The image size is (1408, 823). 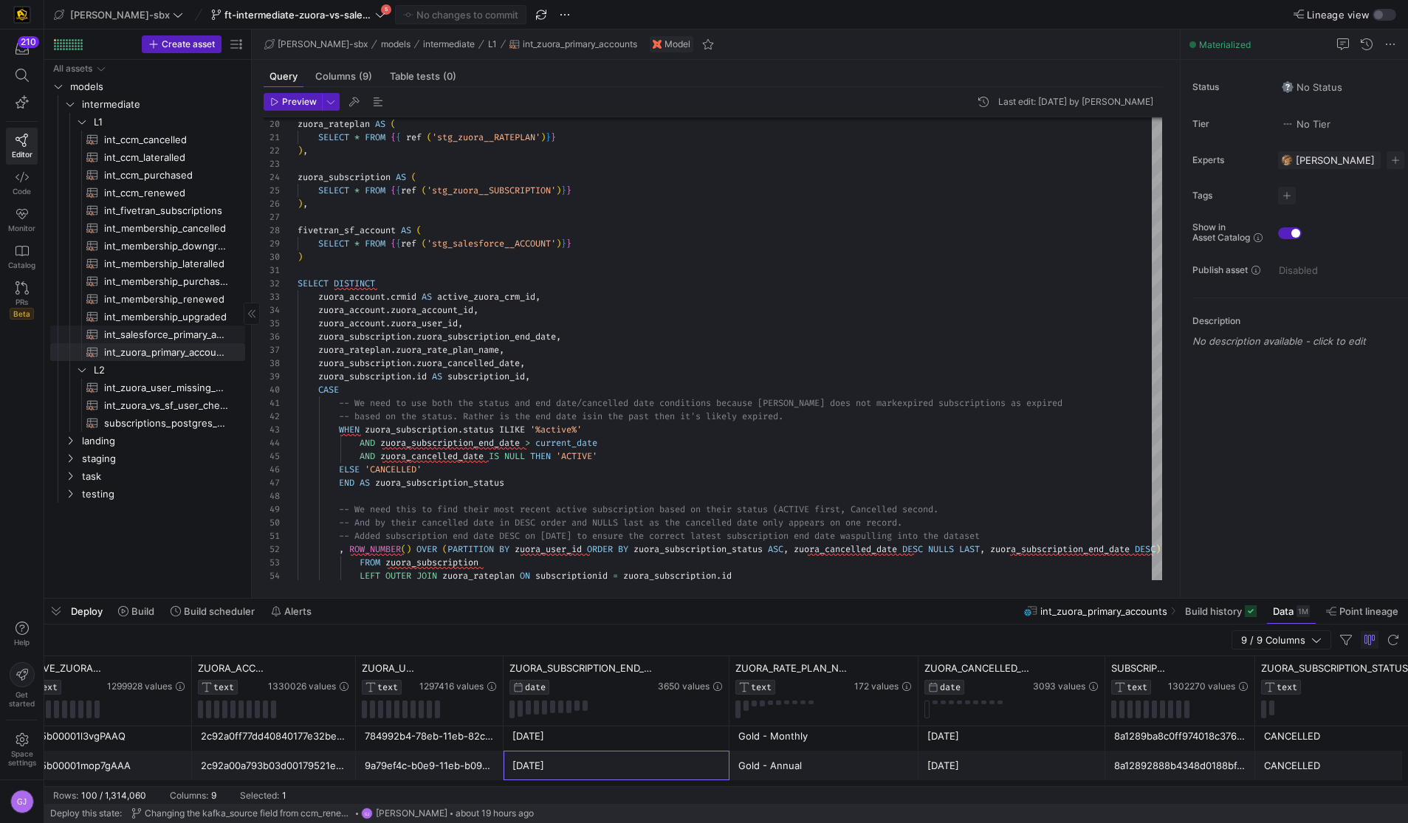 What do you see at coordinates (1221, 233) in the screenshot?
I see `span: Show in Asset Catalog` at bounding box center [1221, 233].